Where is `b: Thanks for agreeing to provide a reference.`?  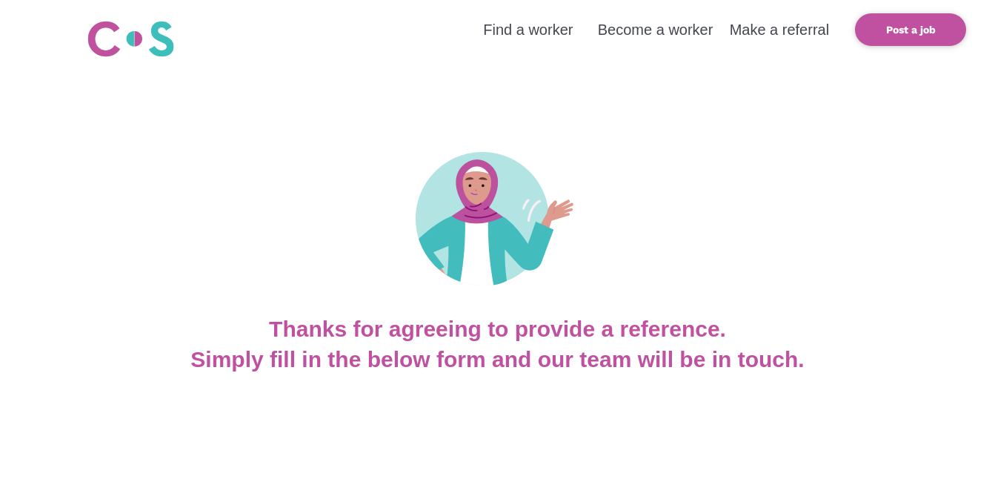
b: Thanks for agreeing to provide a reference. is located at coordinates (497, 328).